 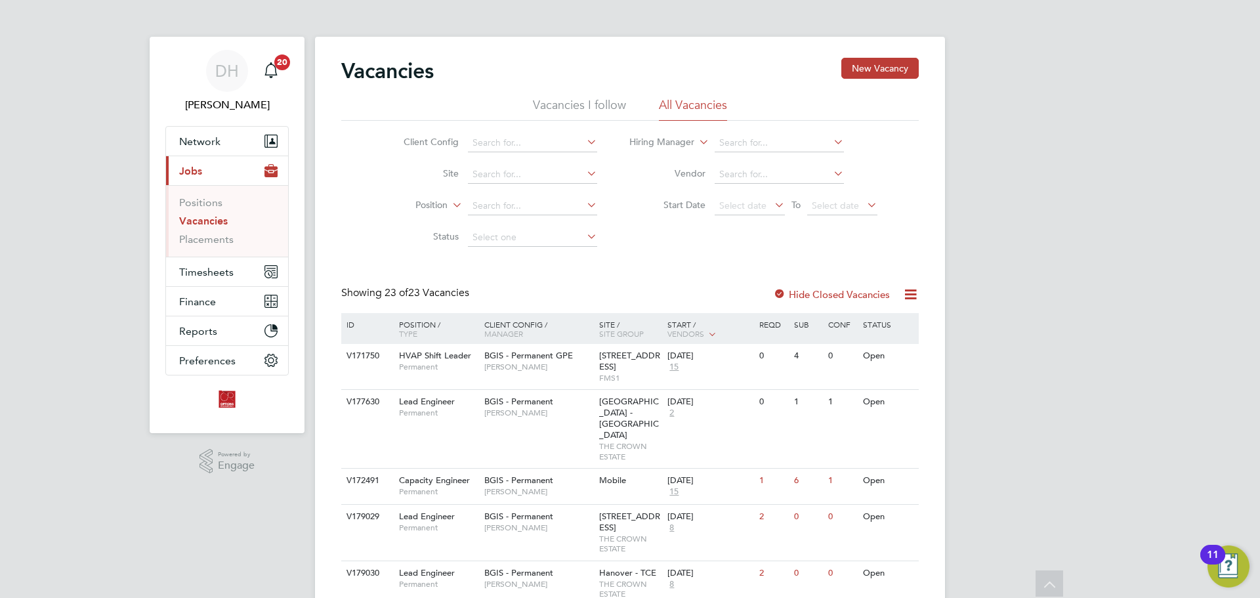 What do you see at coordinates (271, 71) in the screenshot?
I see `a: 20` at bounding box center [271, 71].